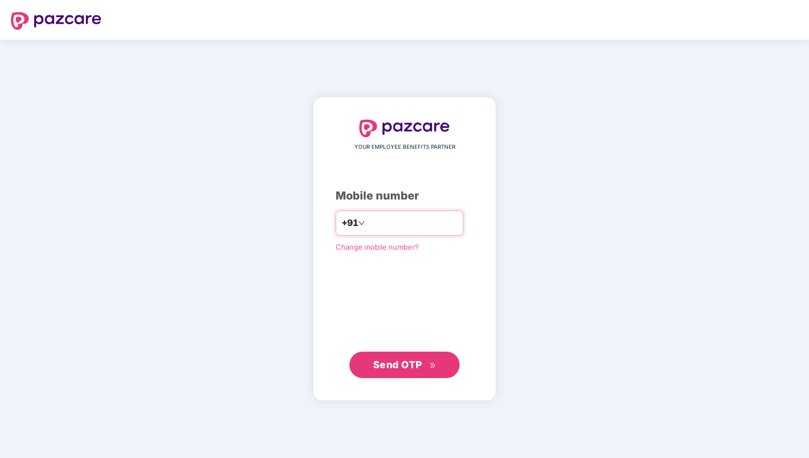 Image resolution: width=809 pixels, height=458 pixels. What do you see at coordinates (432, 365) in the screenshot?
I see `span: double-right` at bounding box center [432, 365].